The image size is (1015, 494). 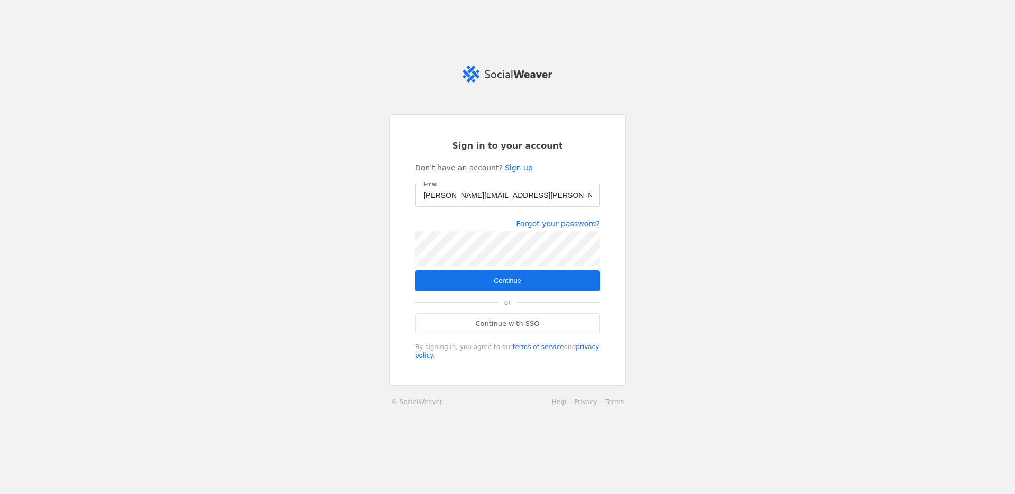 I want to click on span: Sign in to your account, so click(x=507, y=146).